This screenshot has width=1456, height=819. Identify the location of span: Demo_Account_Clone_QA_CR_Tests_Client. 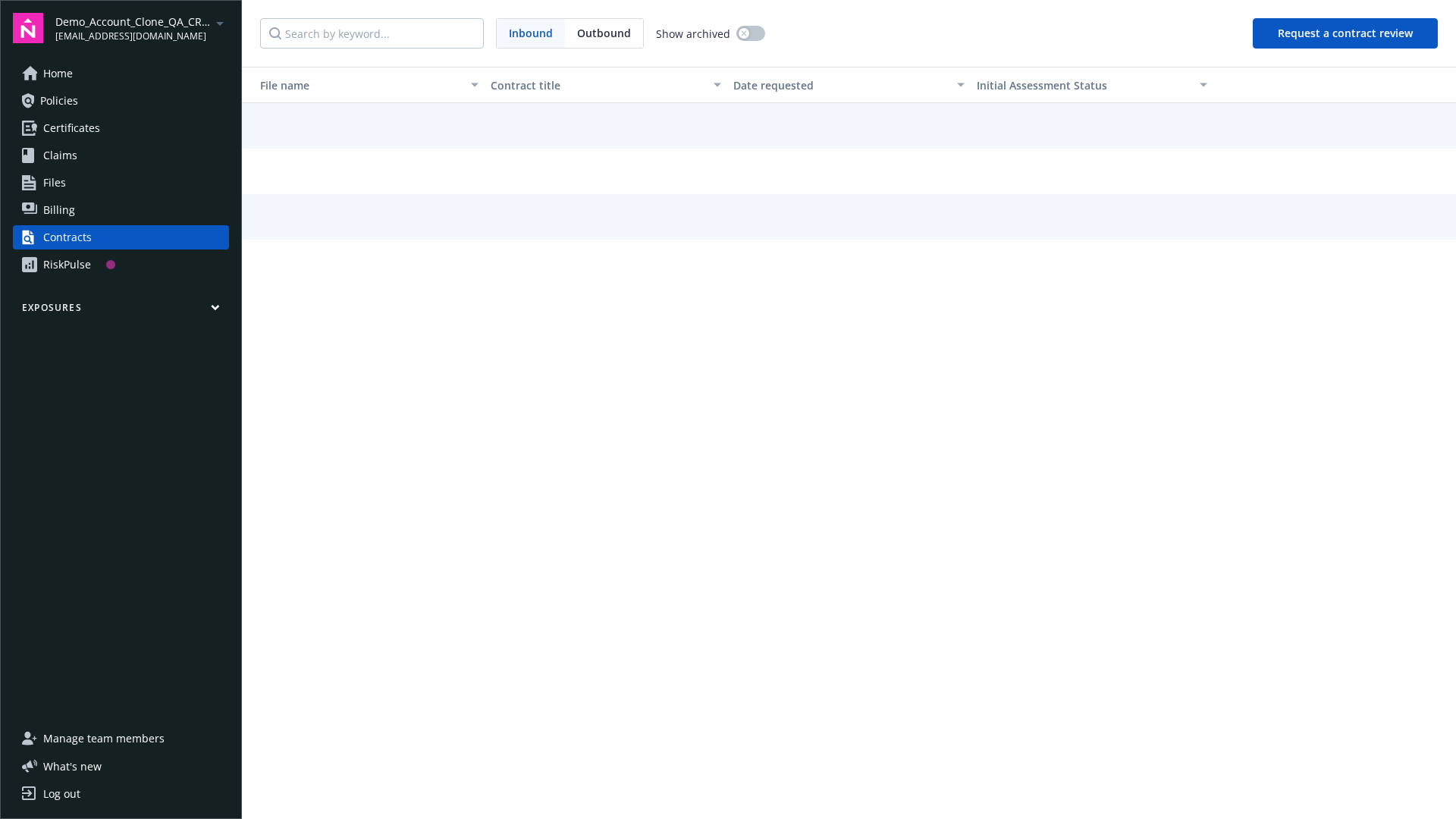
(133, 21).